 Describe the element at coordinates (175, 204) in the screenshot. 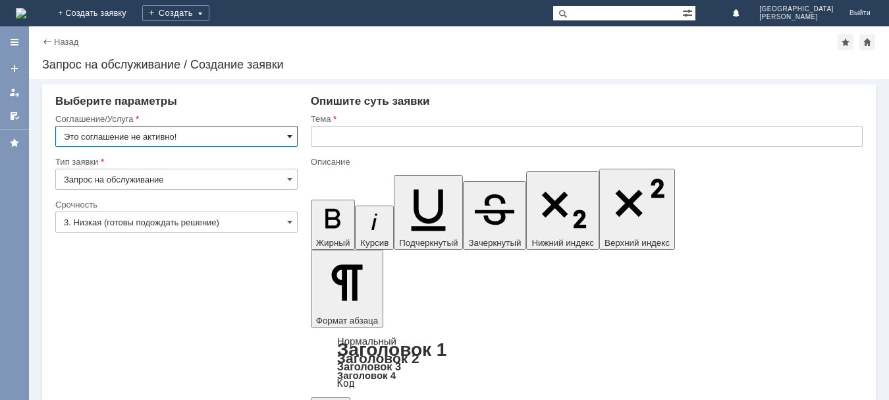

I see `div: Срочность` at that location.